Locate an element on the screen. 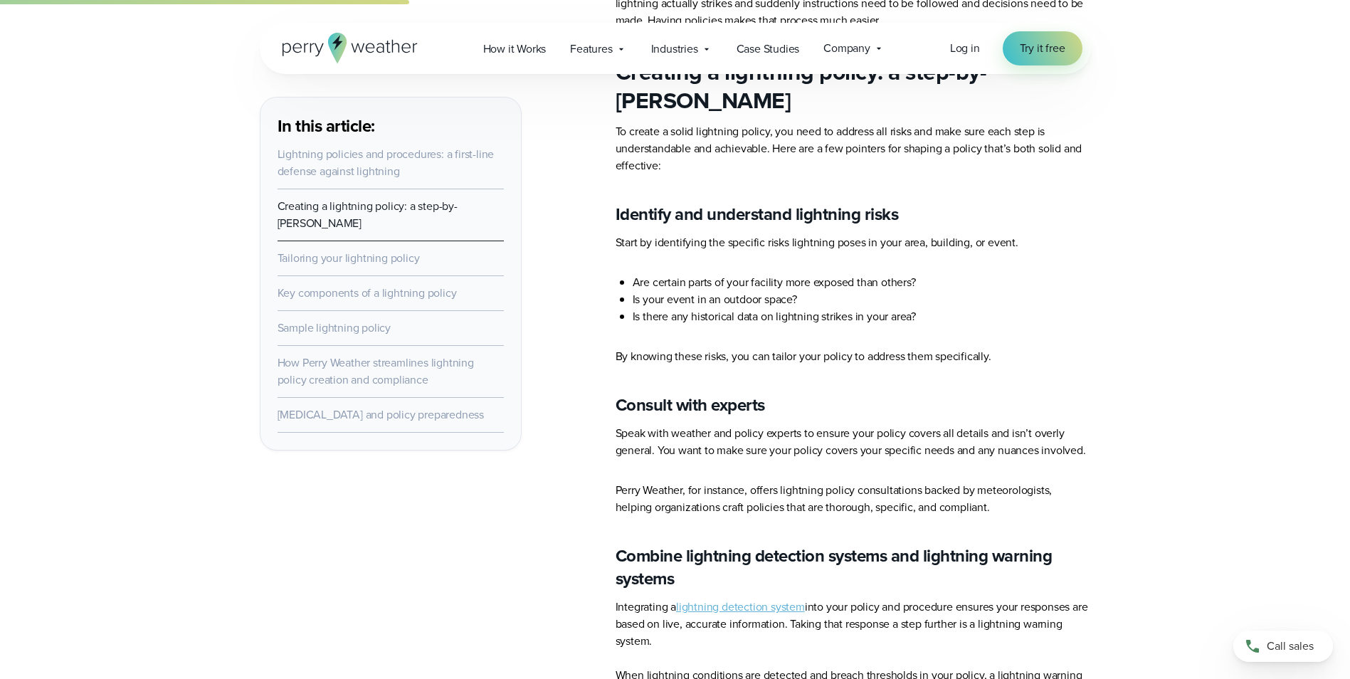 This screenshot has width=1350, height=679. a: Log in is located at coordinates (965, 48).